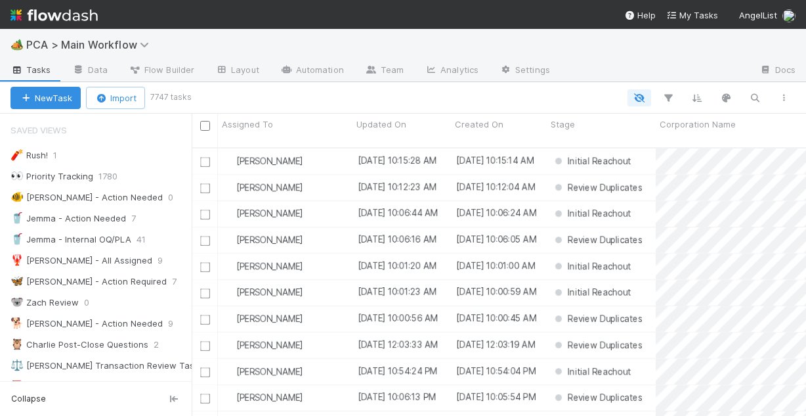  I want to click on div: Jemma - Action Needed, so click(68, 218).